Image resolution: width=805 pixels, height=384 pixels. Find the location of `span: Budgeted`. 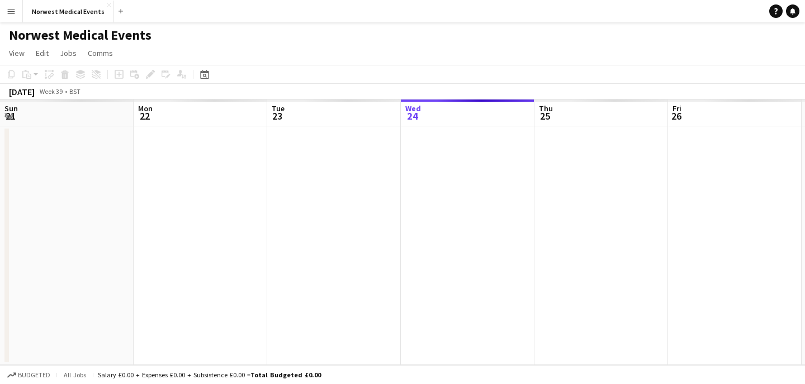

span: Budgeted is located at coordinates (34, 375).